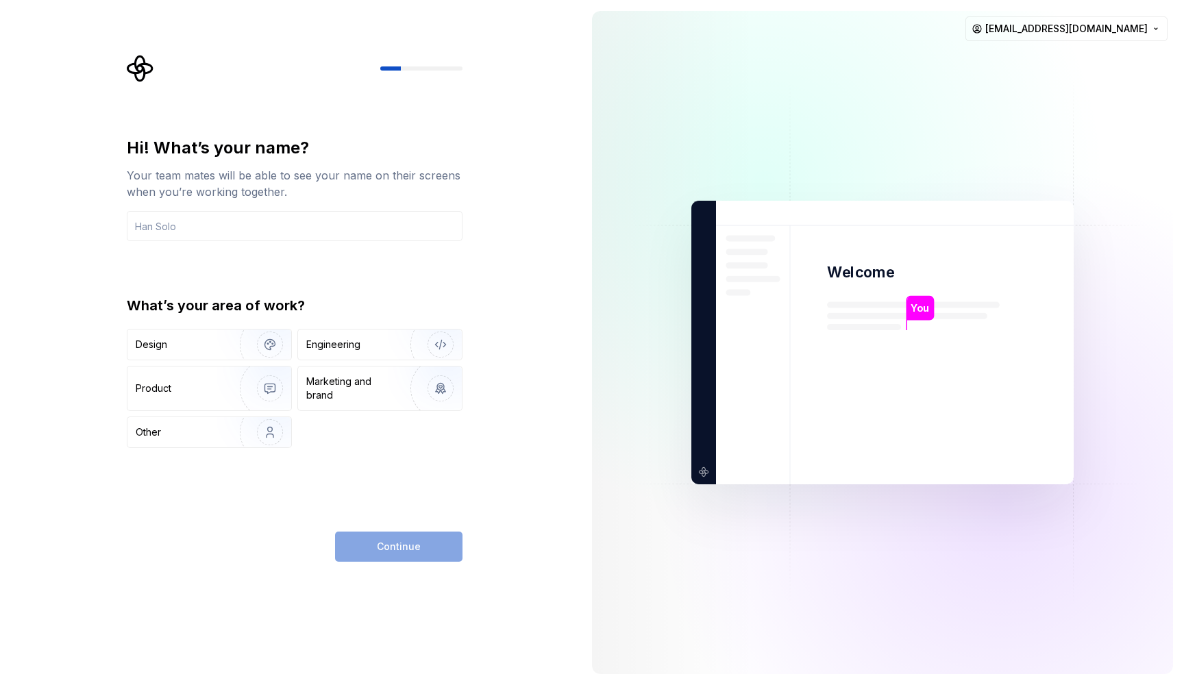 This screenshot has width=1184, height=685. What do you see at coordinates (295, 148) in the screenshot?
I see `div: Hi! What’s your name?` at bounding box center [295, 148].